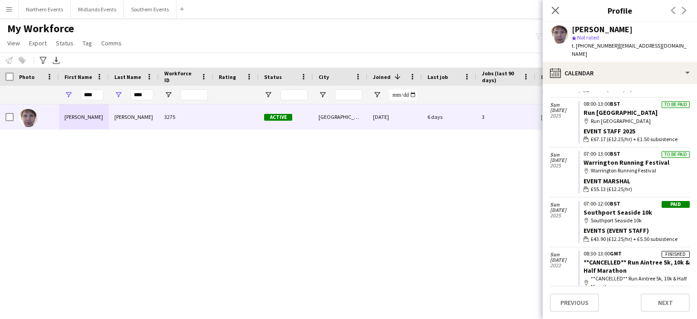 Image resolution: width=697 pixels, height=319 pixels. Describe the element at coordinates (56, 60) in the screenshot. I see `app-action-btn: Export XLSX` at that location.